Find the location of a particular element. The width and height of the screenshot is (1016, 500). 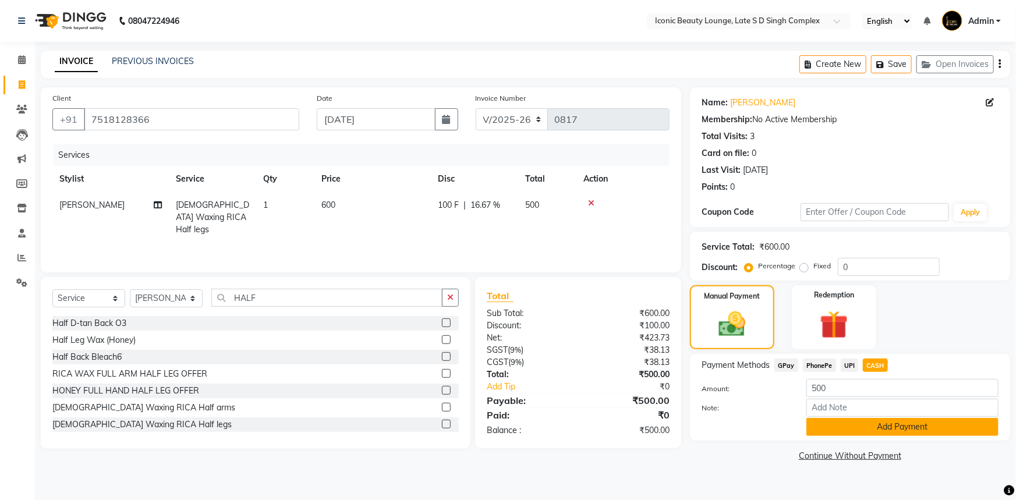

label: Manual Payment is located at coordinates (732, 296).